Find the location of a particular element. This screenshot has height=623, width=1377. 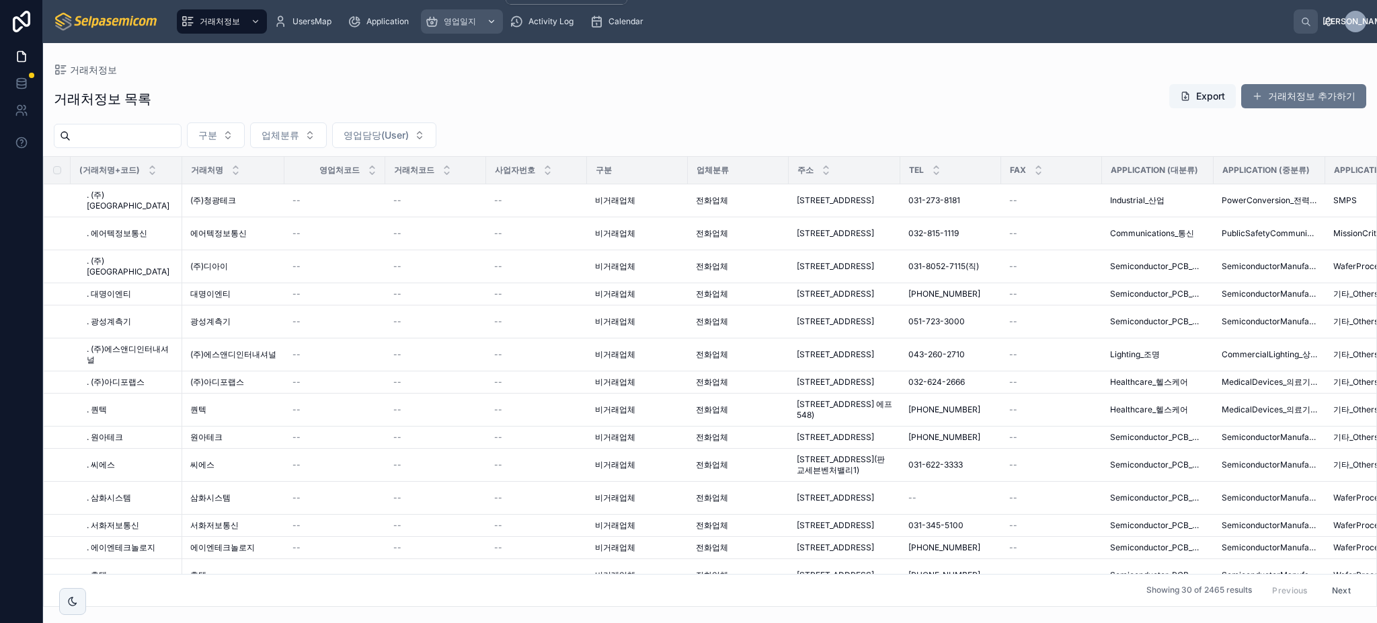

span: 영업일지 is located at coordinates (460, 22).